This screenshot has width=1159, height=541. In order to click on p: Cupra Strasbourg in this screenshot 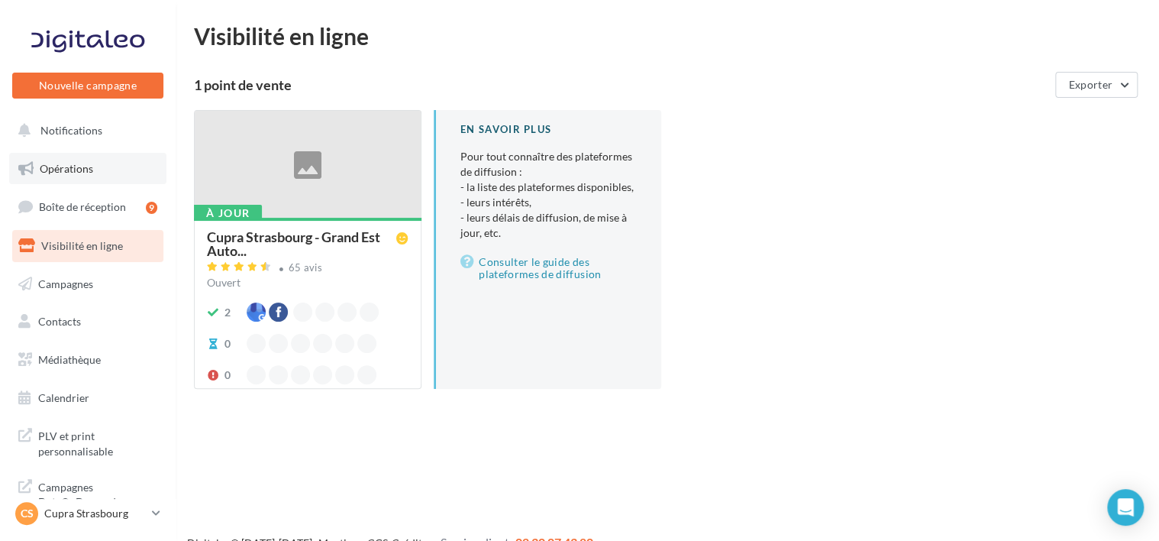, I will do `click(95, 513)`.